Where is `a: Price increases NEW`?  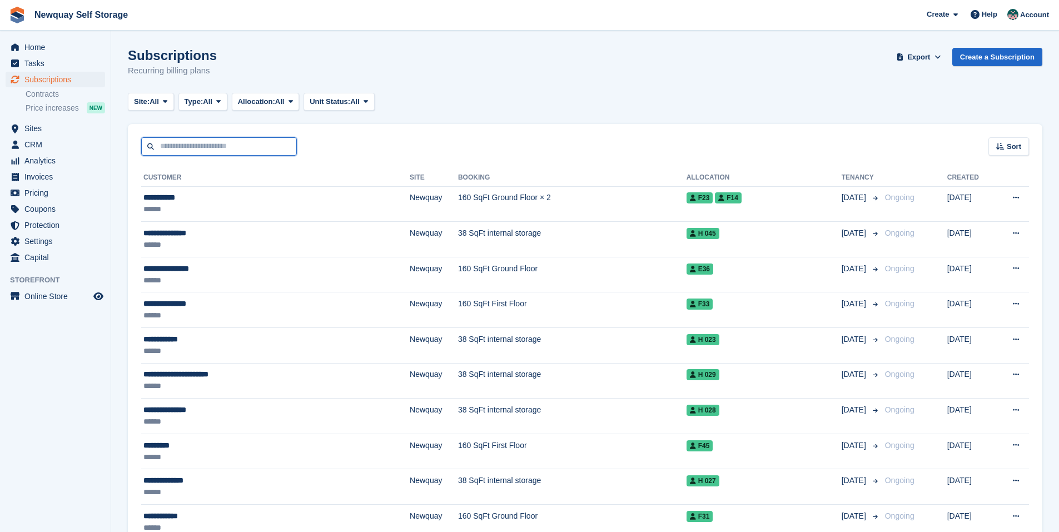 a: Price increases NEW is located at coordinates (65, 108).